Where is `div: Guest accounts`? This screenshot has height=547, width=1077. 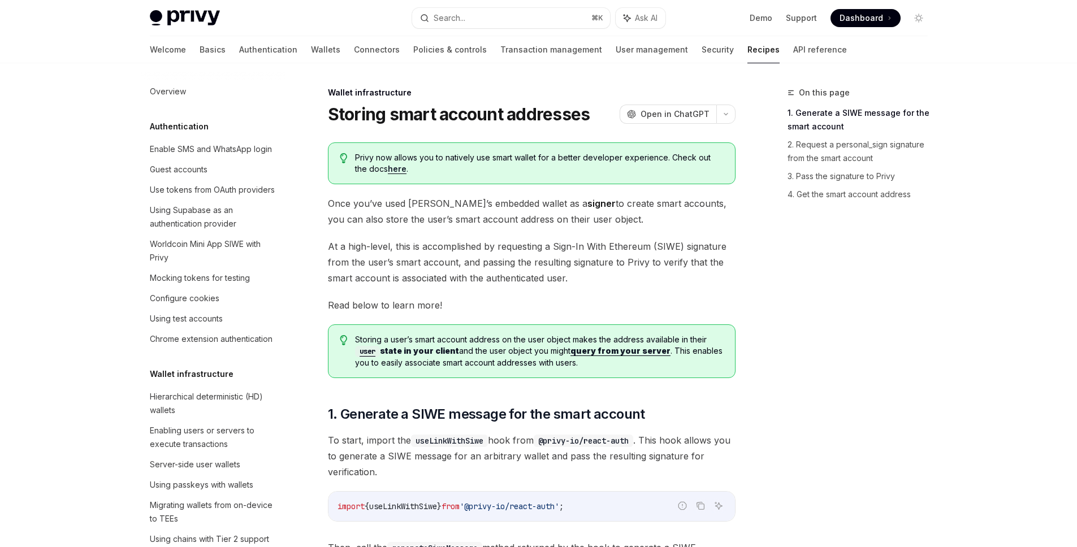
div: Guest accounts is located at coordinates (179, 170).